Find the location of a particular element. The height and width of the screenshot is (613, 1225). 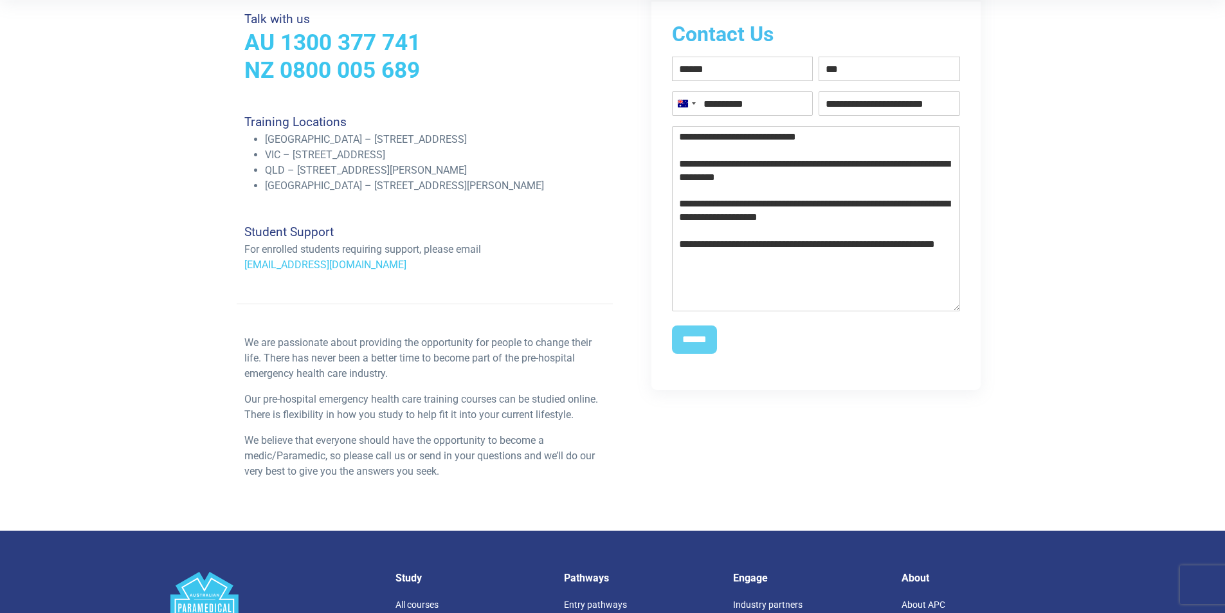

h2: Contact Us is located at coordinates (816, 34).